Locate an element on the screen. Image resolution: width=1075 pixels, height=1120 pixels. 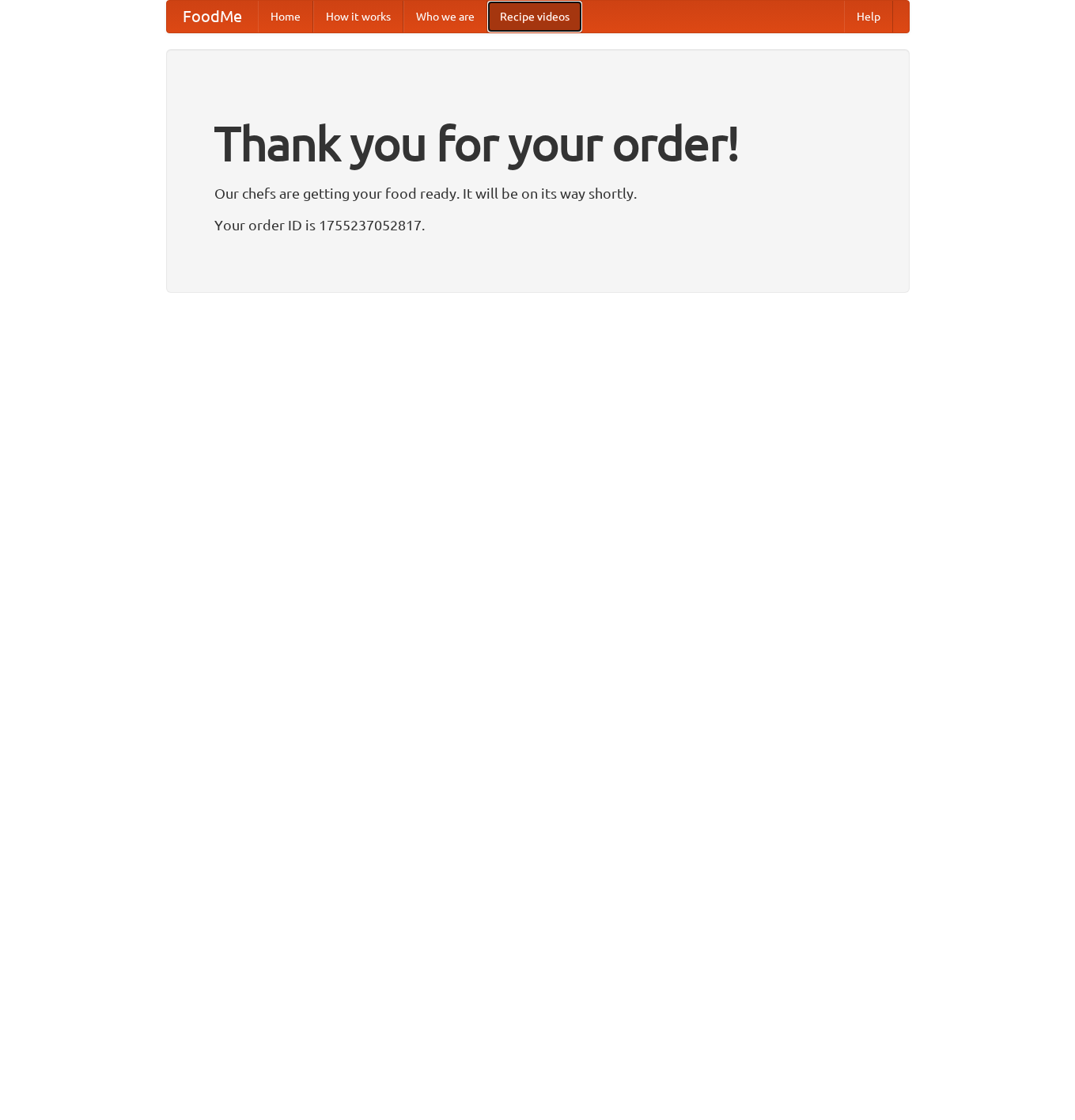
a: Recipe videos is located at coordinates (535, 17).